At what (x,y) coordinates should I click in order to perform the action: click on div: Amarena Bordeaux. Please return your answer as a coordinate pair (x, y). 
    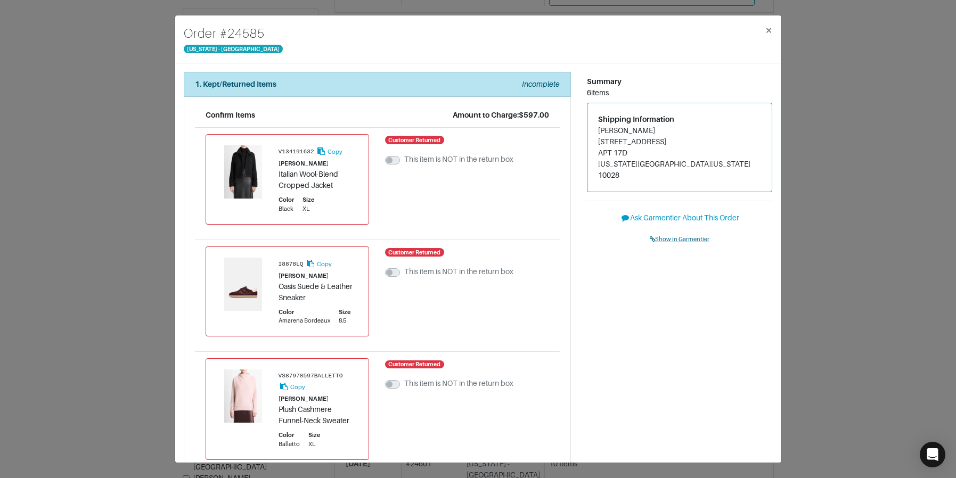
    Looking at the image, I should click on (304, 321).